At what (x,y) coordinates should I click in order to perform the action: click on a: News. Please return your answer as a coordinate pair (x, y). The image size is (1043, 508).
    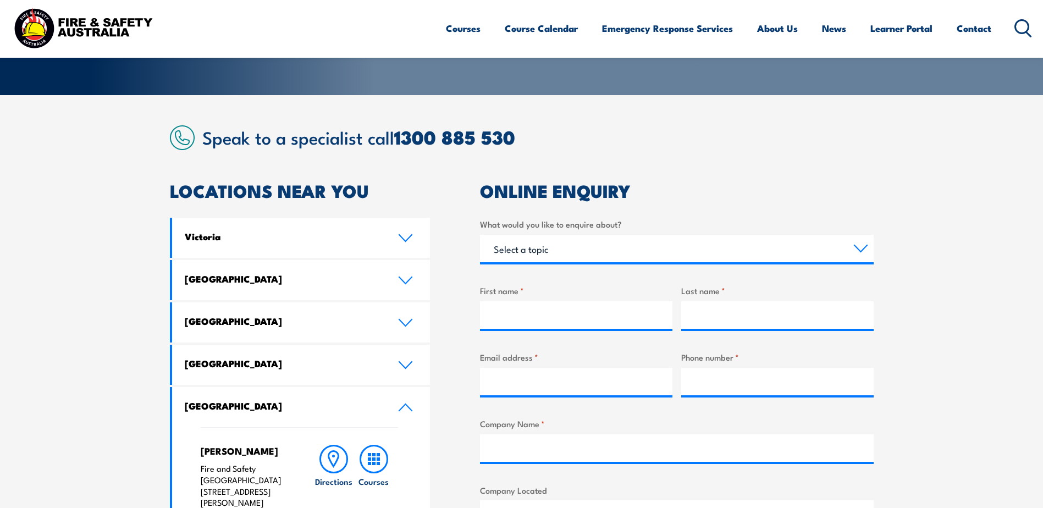
    Looking at the image, I should click on (834, 28).